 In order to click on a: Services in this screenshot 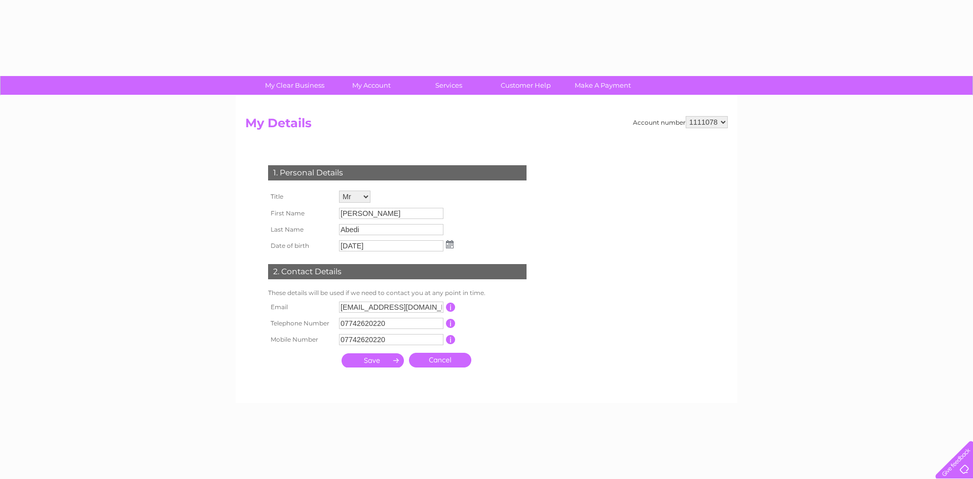, I will do `click(449, 85)`.